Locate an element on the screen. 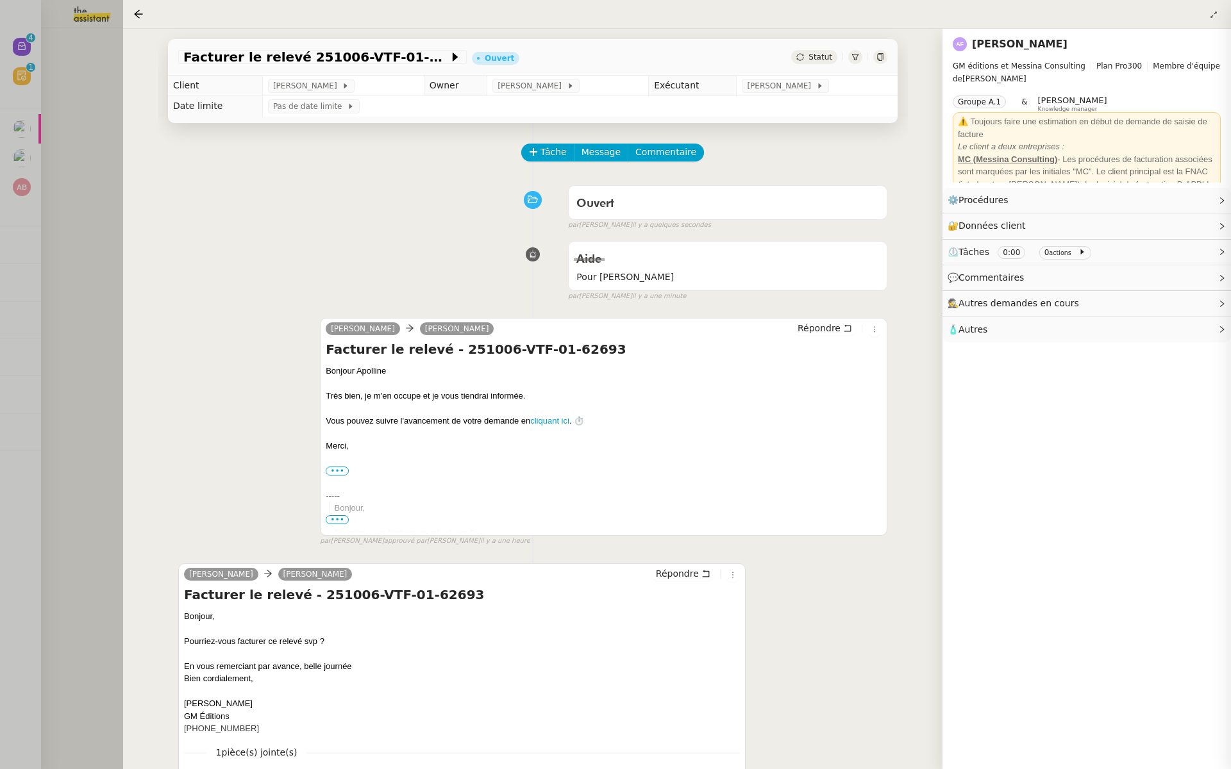  app-user-label: Knowledge manager is located at coordinates (1072, 104).